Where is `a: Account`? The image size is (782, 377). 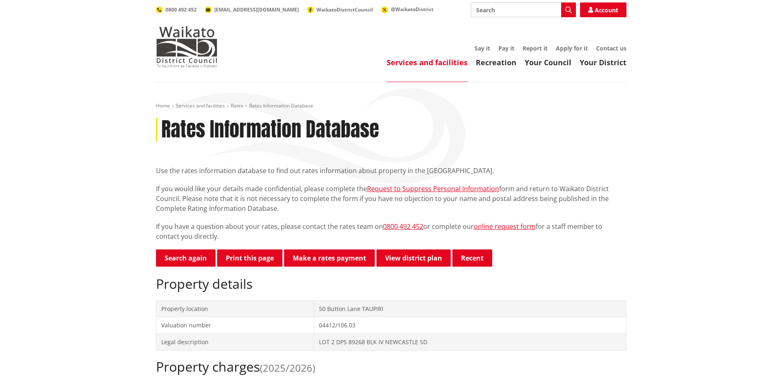
a: Account is located at coordinates (603, 10).